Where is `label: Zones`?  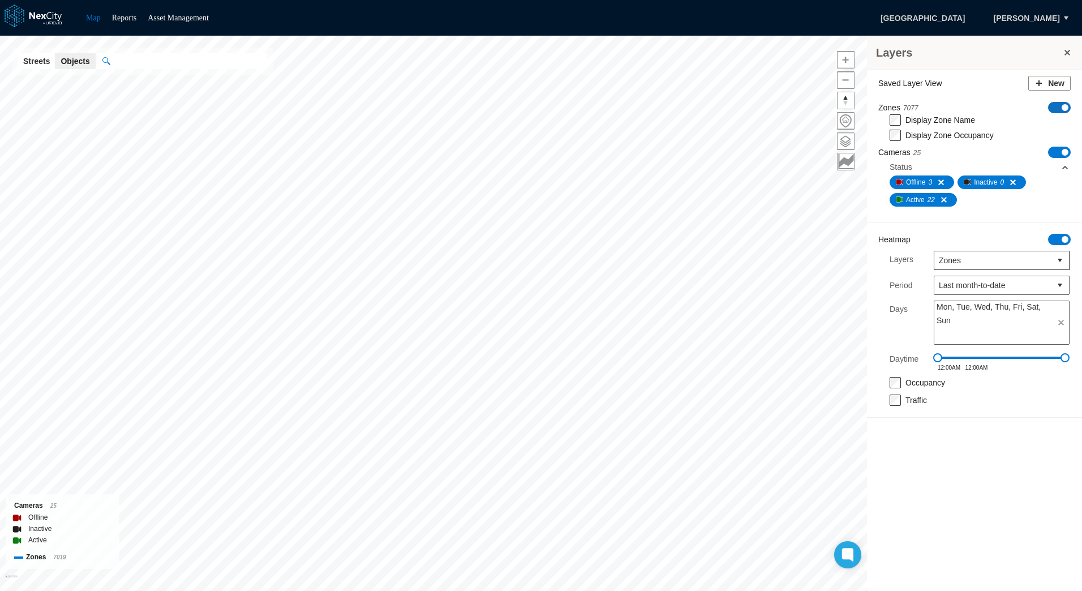 label: Zones is located at coordinates (898, 108).